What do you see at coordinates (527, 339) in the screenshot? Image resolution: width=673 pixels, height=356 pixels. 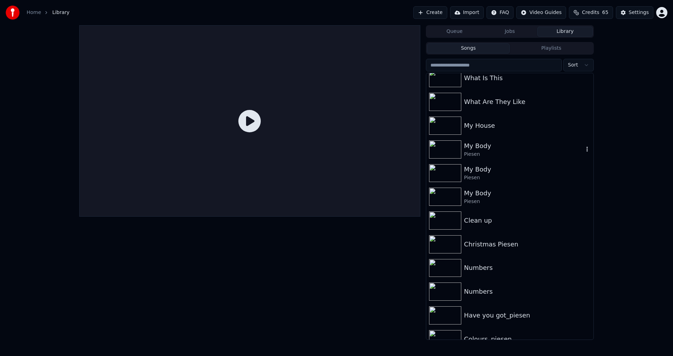 I see `div: Colours_piesen` at bounding box center [527, 339].